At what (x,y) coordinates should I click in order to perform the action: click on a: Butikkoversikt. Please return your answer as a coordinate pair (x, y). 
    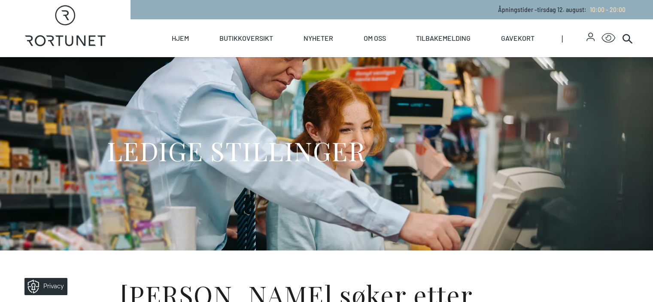
    Looking at the image, I should click on (246, 38).